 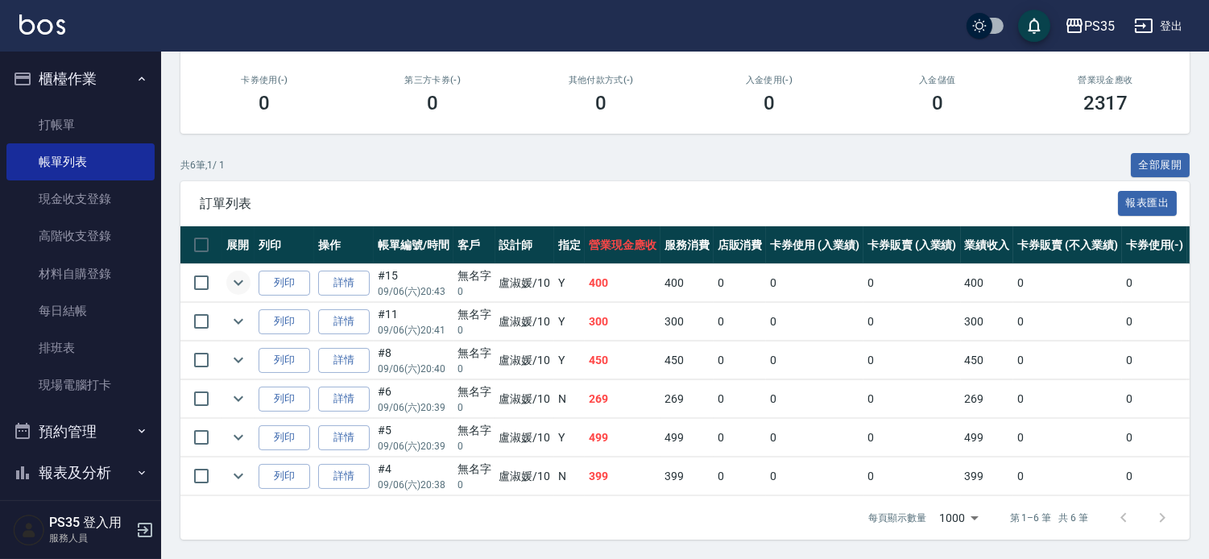 I want to click on td: #6, so click(x=413, y=399).